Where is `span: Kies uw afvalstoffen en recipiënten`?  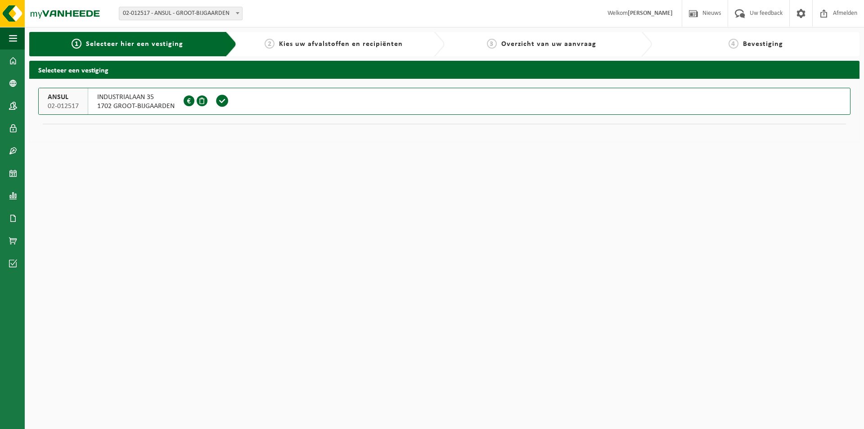
span: Kies uw afvalstoffen en recipiënten is located at coordinates (341, 44).